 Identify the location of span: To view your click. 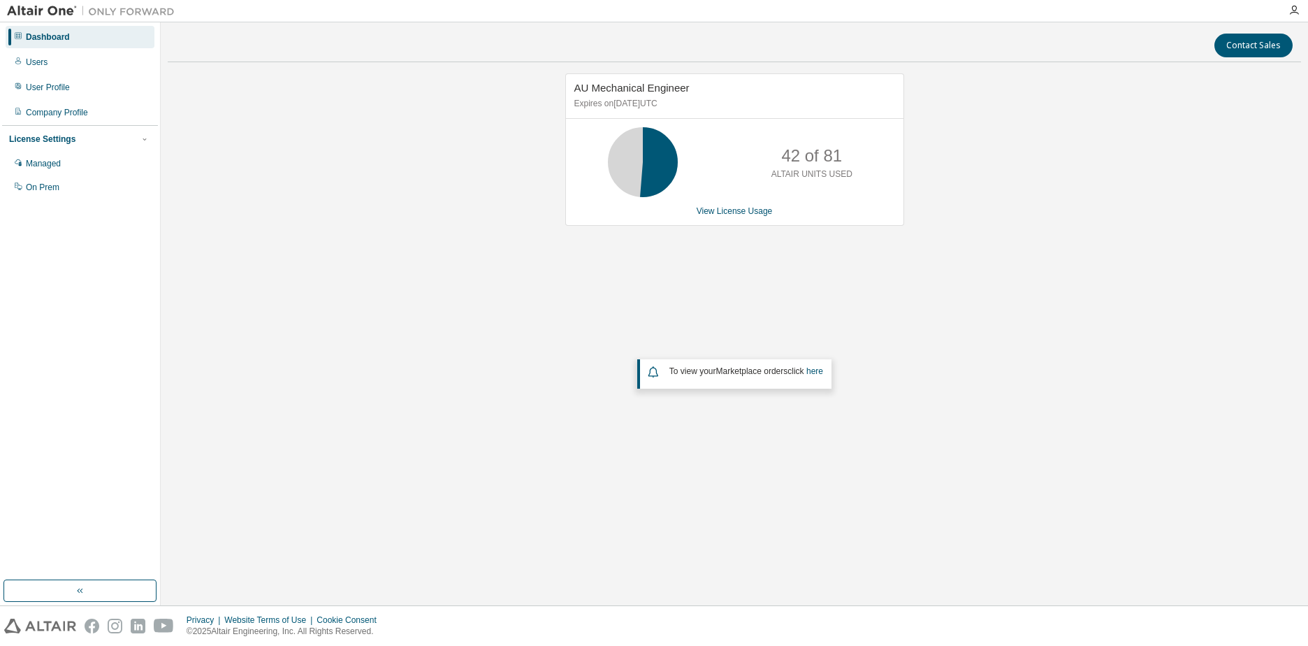
(746, 371).